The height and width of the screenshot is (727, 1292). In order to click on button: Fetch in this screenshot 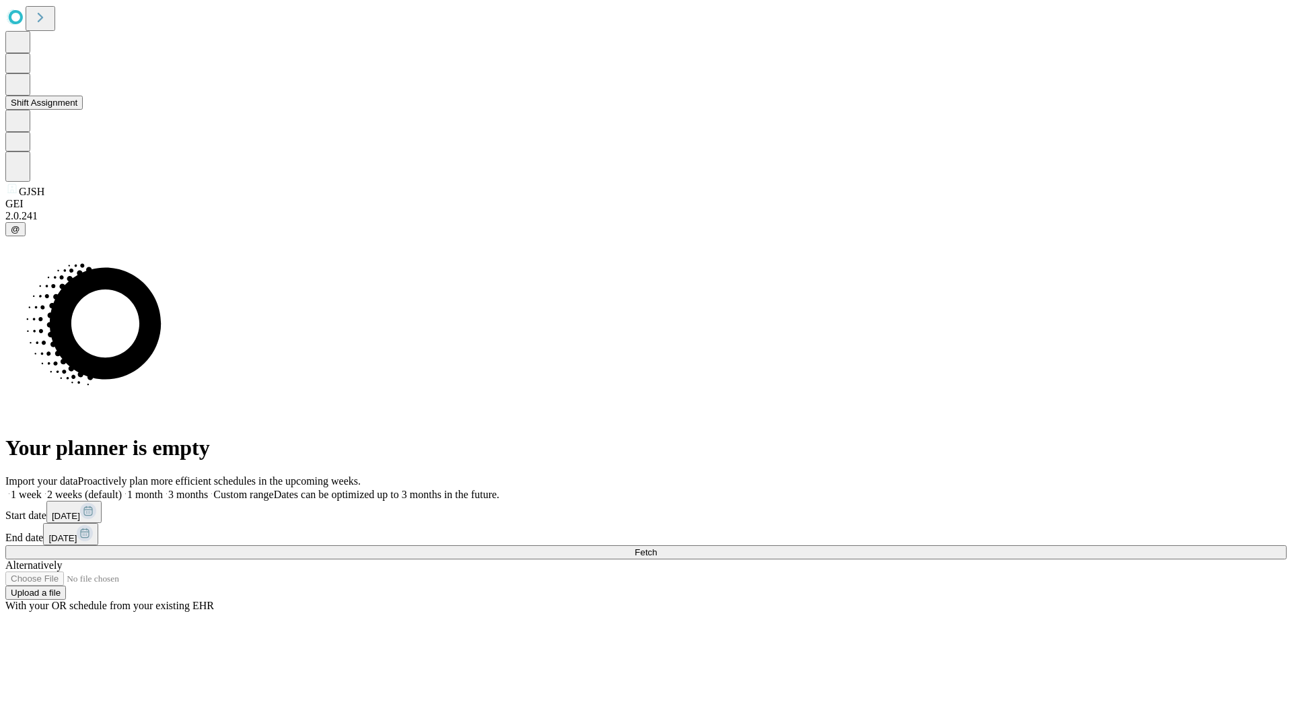, I will do `click(646, 552)`.